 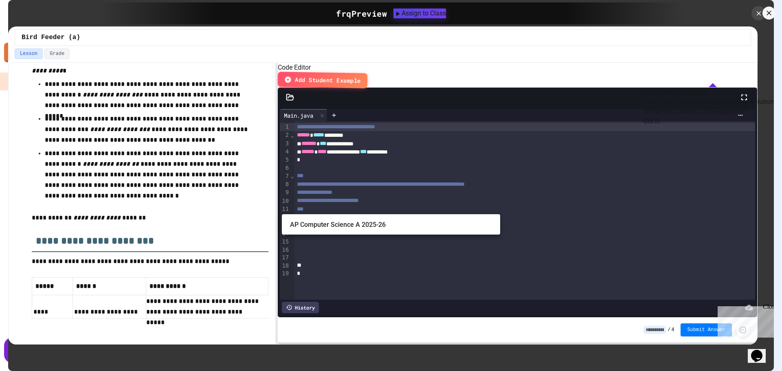 What do you see at coordinates (285, 217) in the screenshot?
I see `div: 12` at bounding box center [285, 217].